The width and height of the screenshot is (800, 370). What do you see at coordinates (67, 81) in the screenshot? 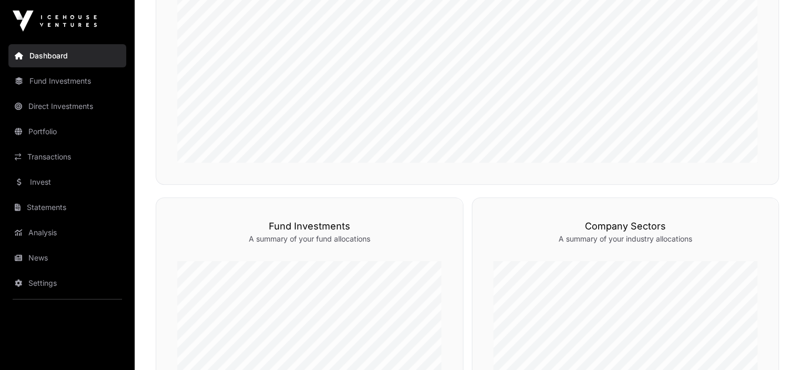
I see `a: Fund Investments` at bounding box center [67, 81].